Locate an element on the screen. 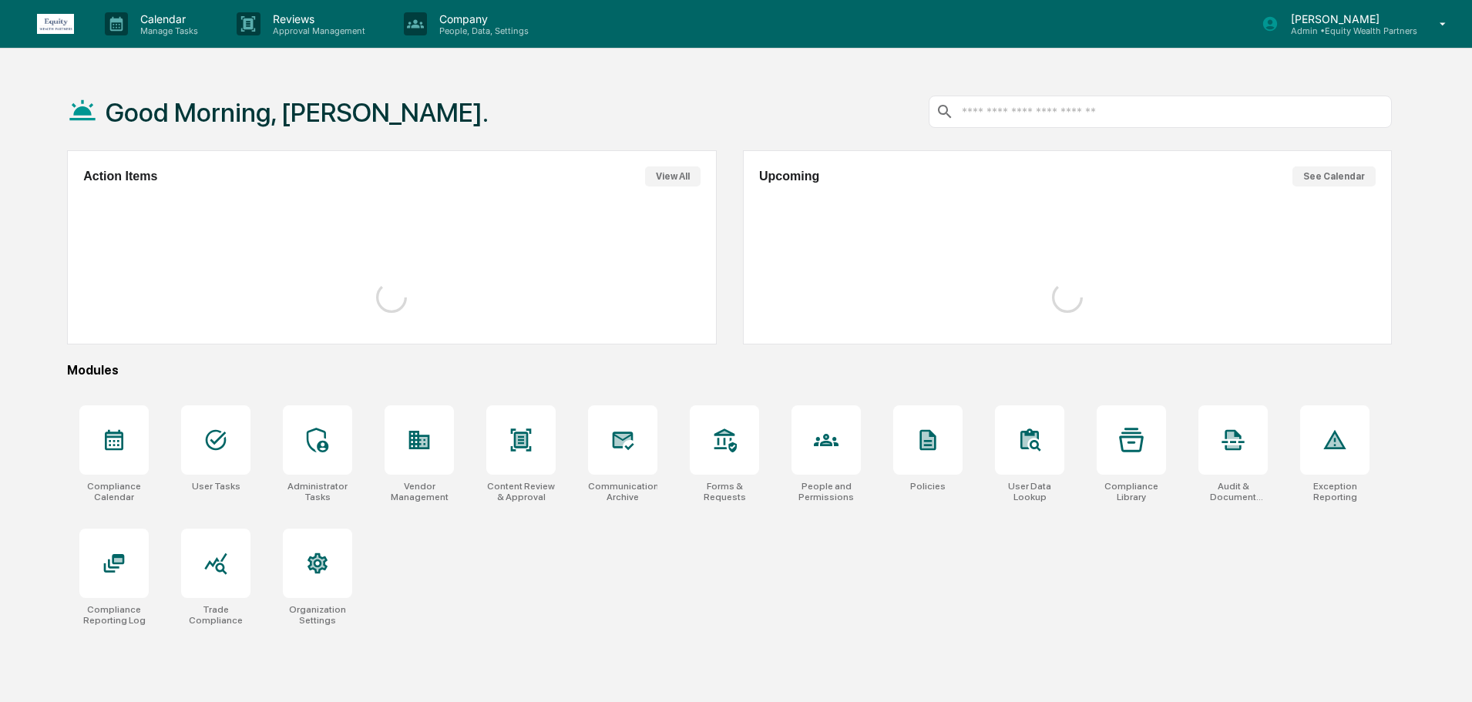 The image size is (1472, 702). div: User Tasks is located at coordinates (216, 486).